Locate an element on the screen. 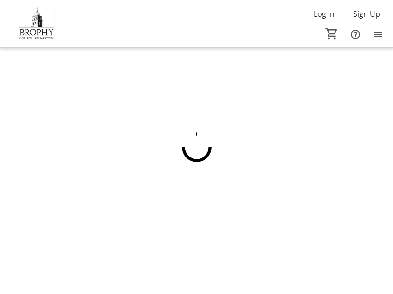 Image resolution: width=393 pixels, height=294 pixels. img: Brophy College Preparatory 's Logo is located at coordinates (36, 24).